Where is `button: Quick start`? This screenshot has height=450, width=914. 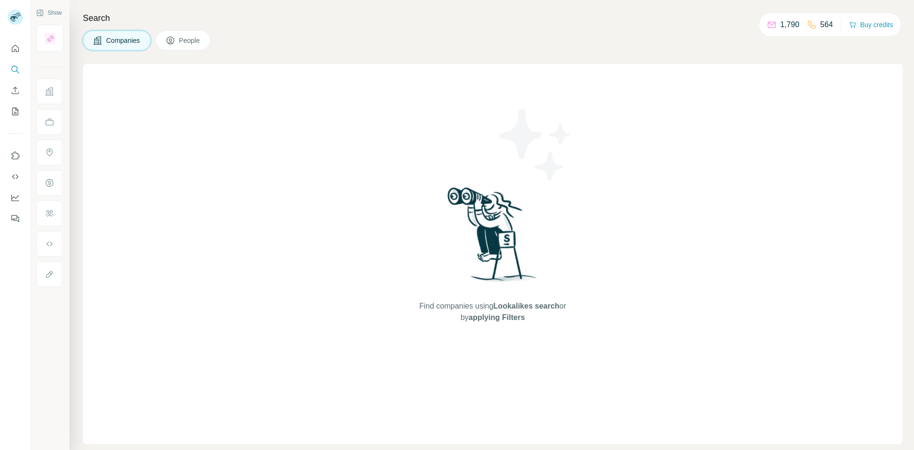
button: Quick start is located at coordinates (15, 49).